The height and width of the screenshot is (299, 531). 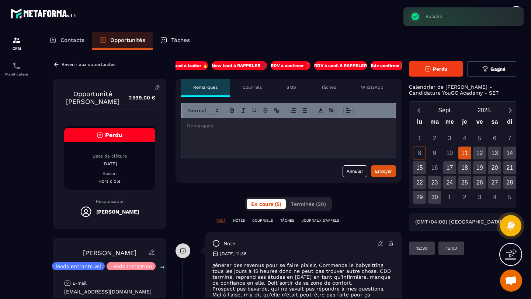 I want to click on div: 30, so click(x=434, y=197).